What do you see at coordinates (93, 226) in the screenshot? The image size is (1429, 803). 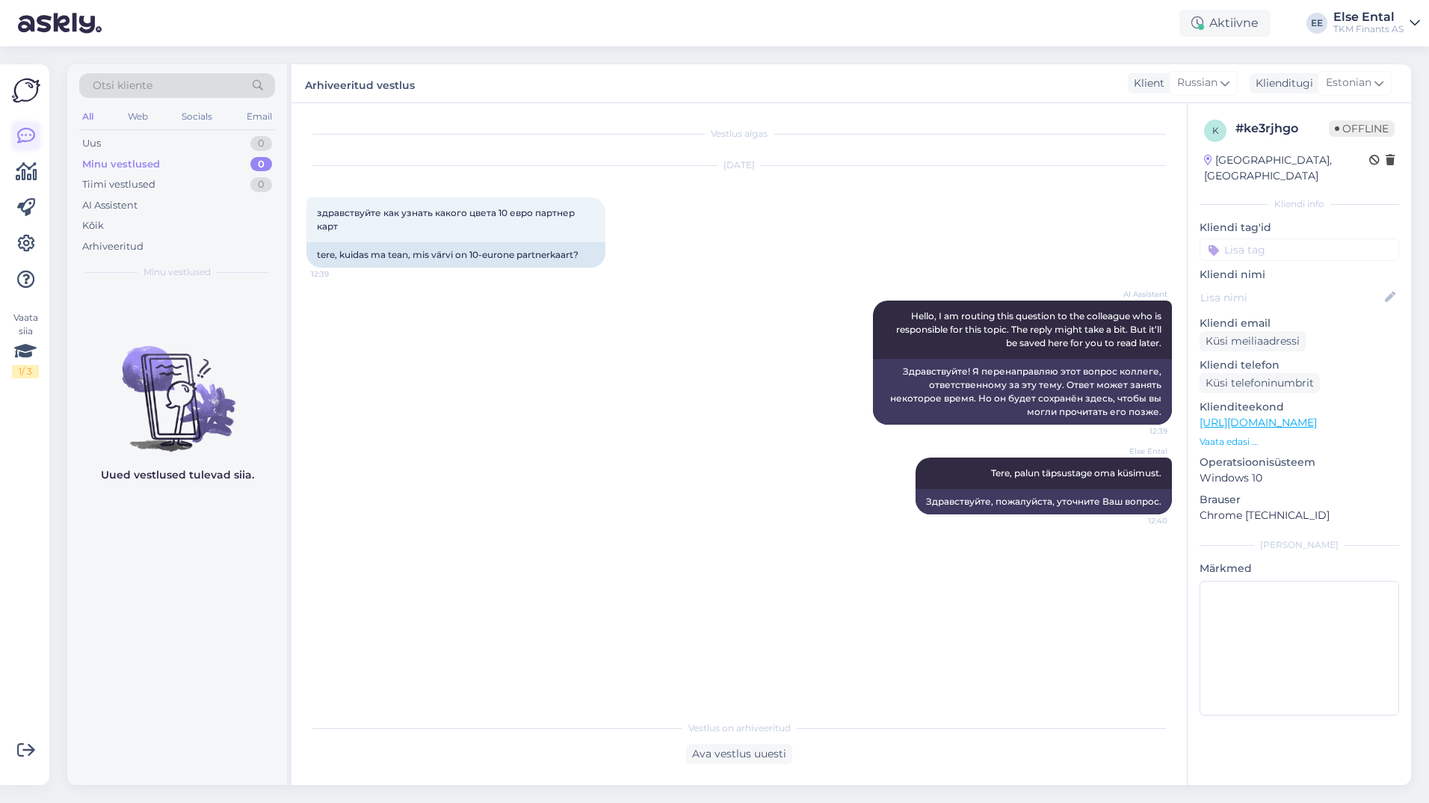 I see `div: Kõik` at bounding box center [93, 226].